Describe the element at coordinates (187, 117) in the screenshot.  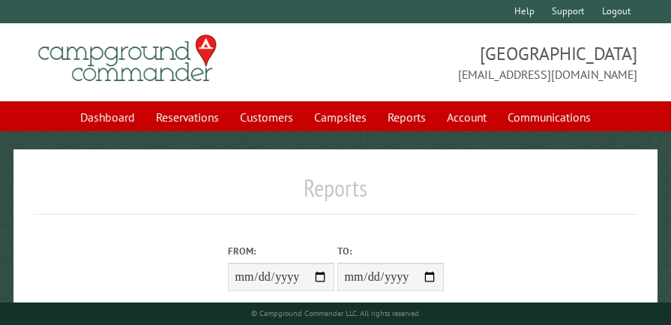
I see `a: Reservations` at that location.